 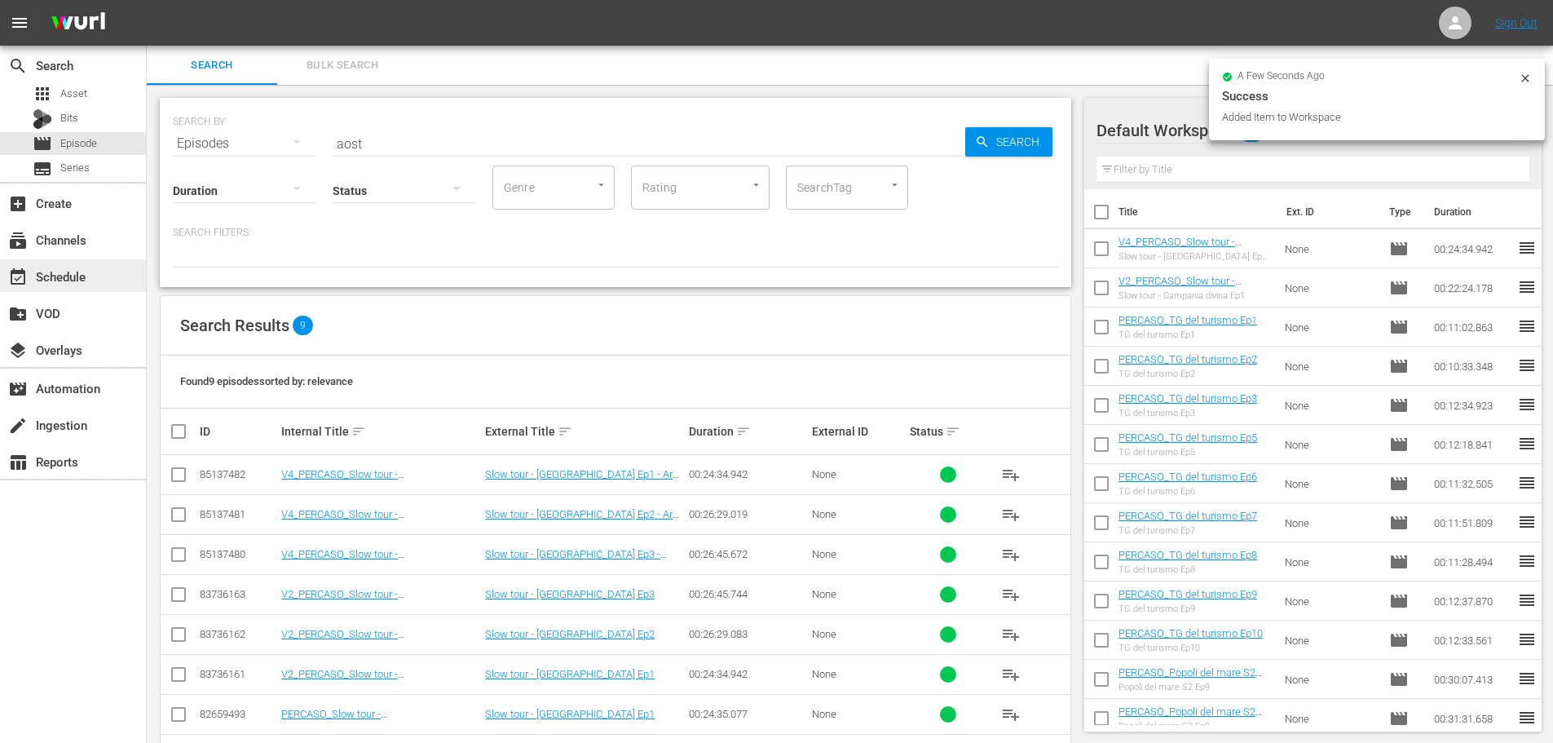 I want to click on a: PERCASO_TG del turismo Ep10, so click(x=1190, y=633).